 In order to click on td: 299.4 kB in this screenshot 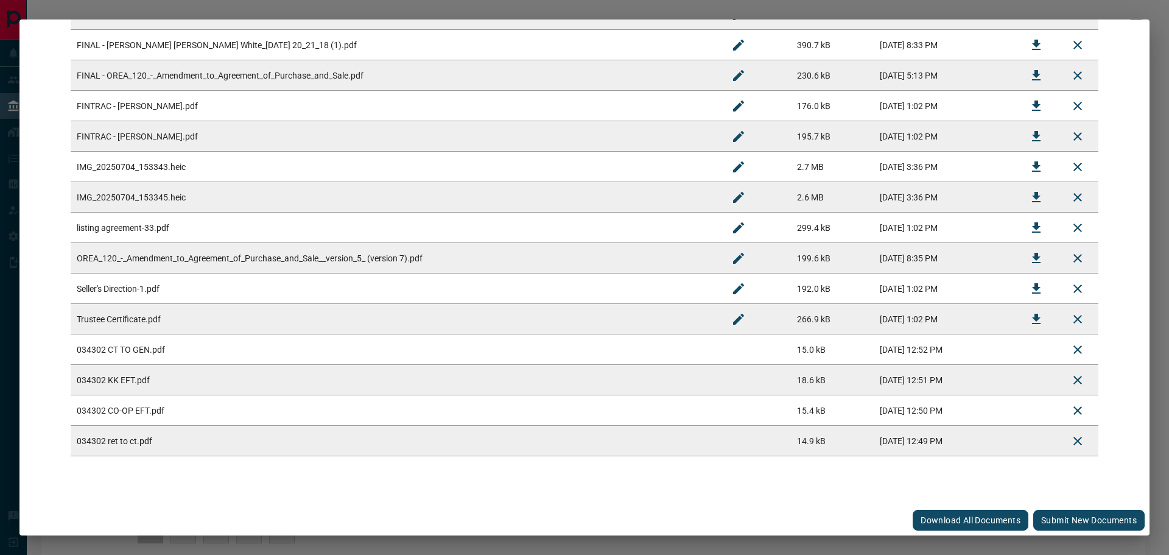, I will do `click(832, 228)`.